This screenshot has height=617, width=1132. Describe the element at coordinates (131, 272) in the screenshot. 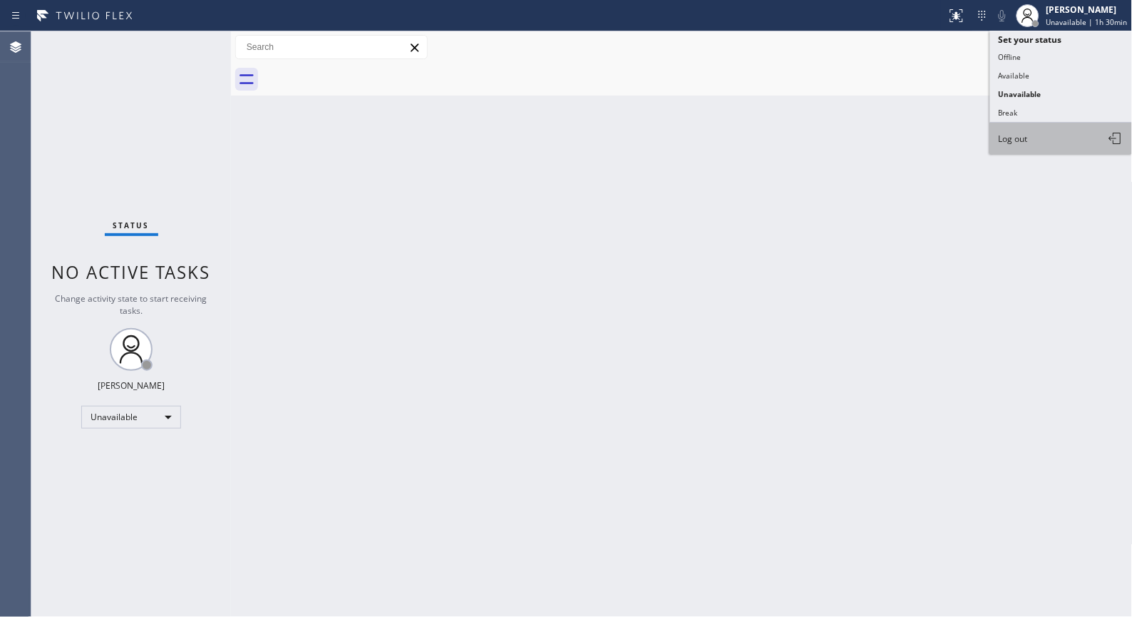

I see `span: No active tasks` at that location.